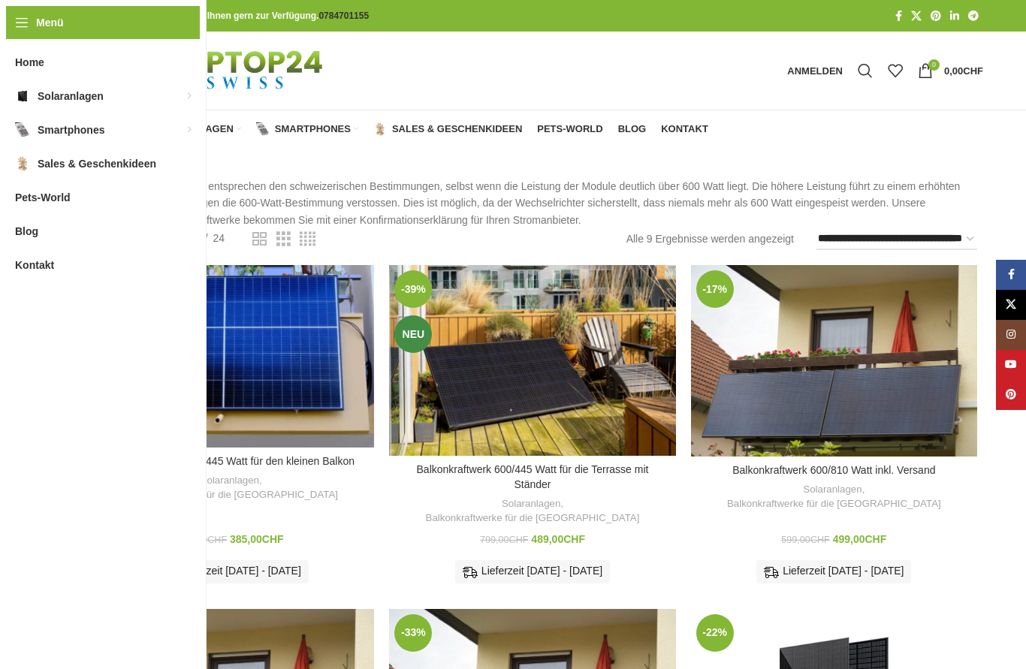 This screenshot has height=669, width=1026. What do you see at coordinates (447, 129) in the screenshot?
I see `a: Sales & Geschenkideen` at bounding box center [447, 129].